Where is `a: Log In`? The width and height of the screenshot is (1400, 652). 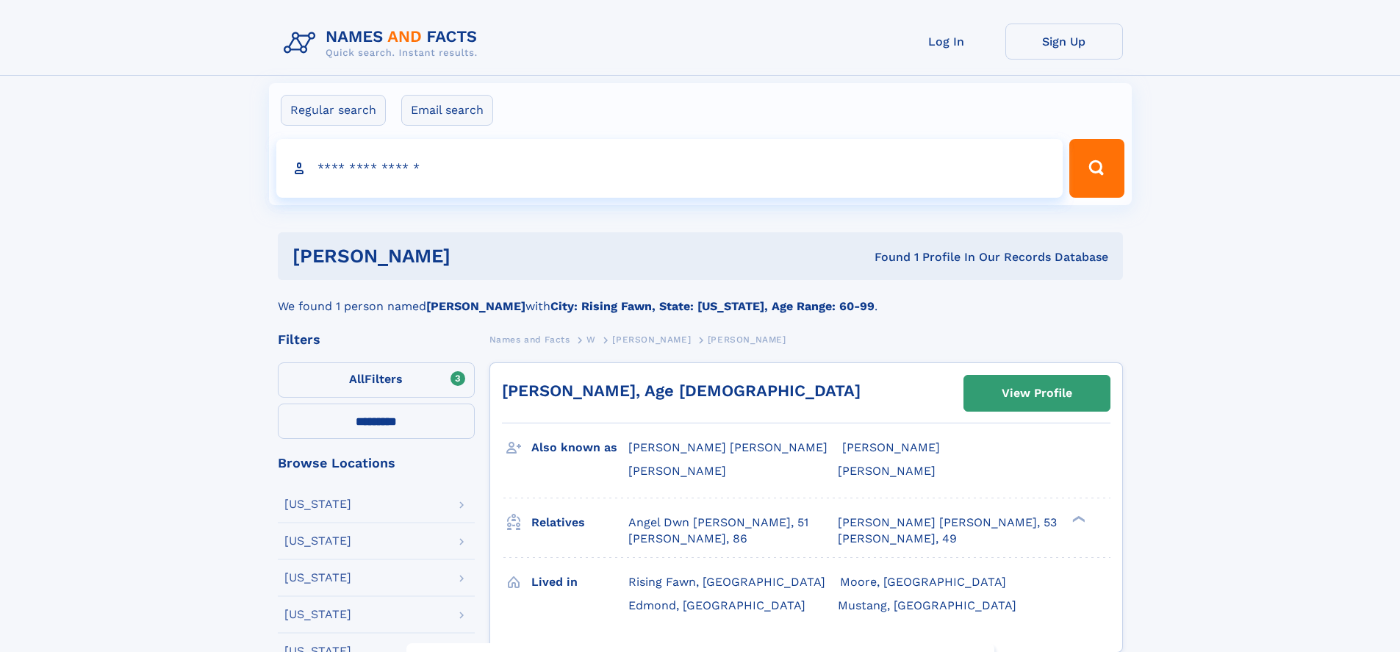
a: Log In is located at coordinates (946, 41).